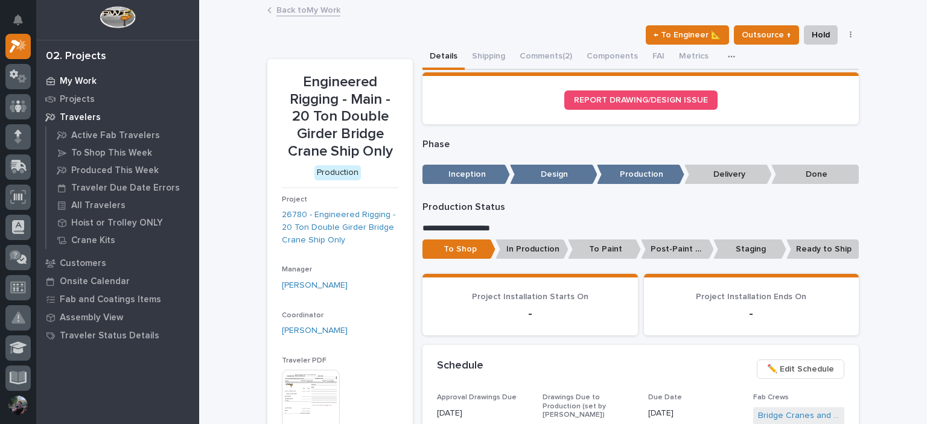  I want to click on p: Delivery, so click(728, 174).